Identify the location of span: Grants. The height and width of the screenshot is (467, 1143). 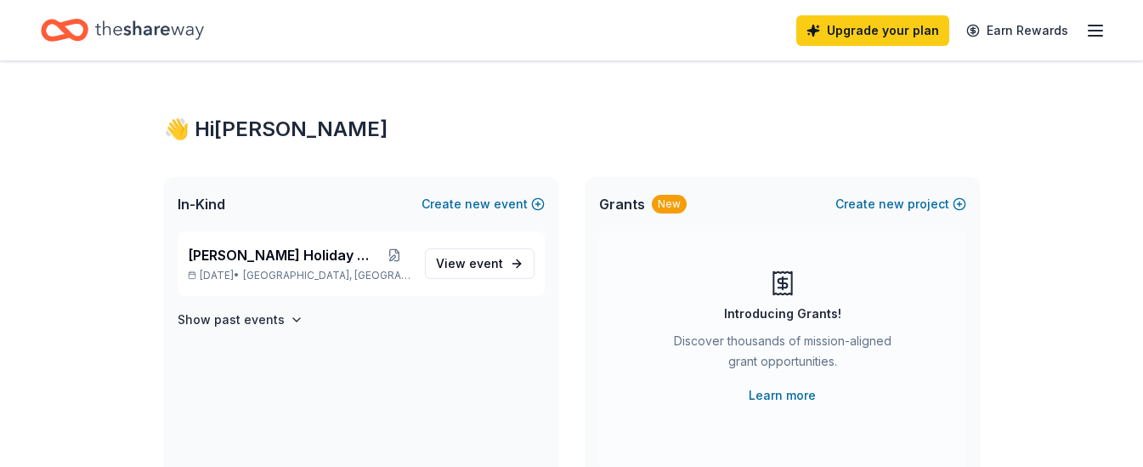
(622, 204).